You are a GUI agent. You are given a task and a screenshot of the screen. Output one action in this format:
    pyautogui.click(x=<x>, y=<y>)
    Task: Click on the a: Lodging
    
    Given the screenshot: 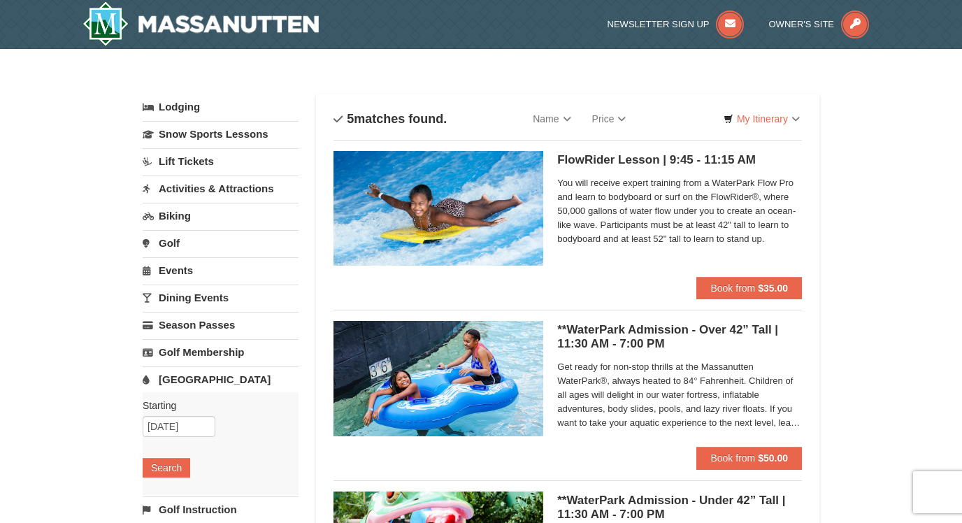 What is the action you would take?
    pyautogui.click(x=220, y=107)
    